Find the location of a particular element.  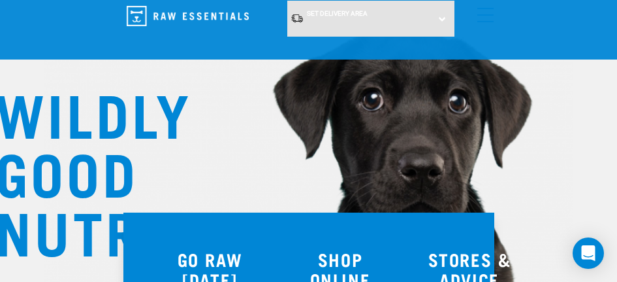

img: van-moving.png is located at coordinates (297, 18).